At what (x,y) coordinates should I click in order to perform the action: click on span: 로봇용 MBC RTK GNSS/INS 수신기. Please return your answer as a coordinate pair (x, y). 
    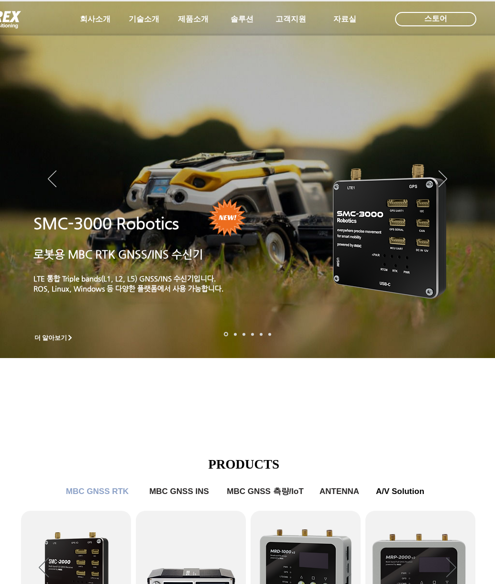
    Looking at the image, I should click on (118, 254).